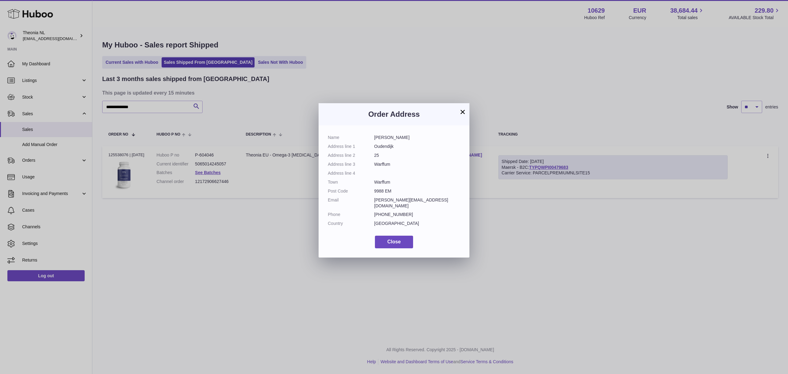 The image size is (788, 374). I want to click on dt: Address line 1, so click(351, 146).